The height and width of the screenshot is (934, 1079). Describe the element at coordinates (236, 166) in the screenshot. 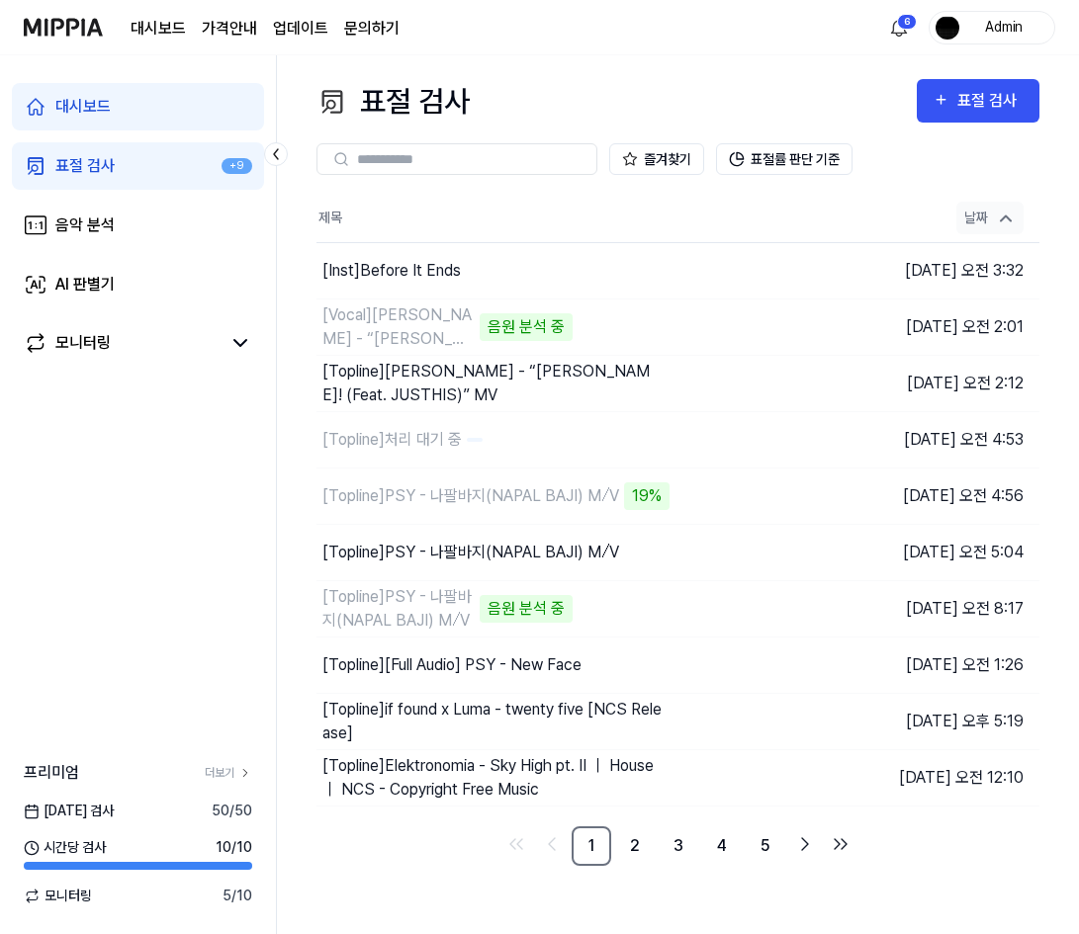

I see `div: +9` at that location.